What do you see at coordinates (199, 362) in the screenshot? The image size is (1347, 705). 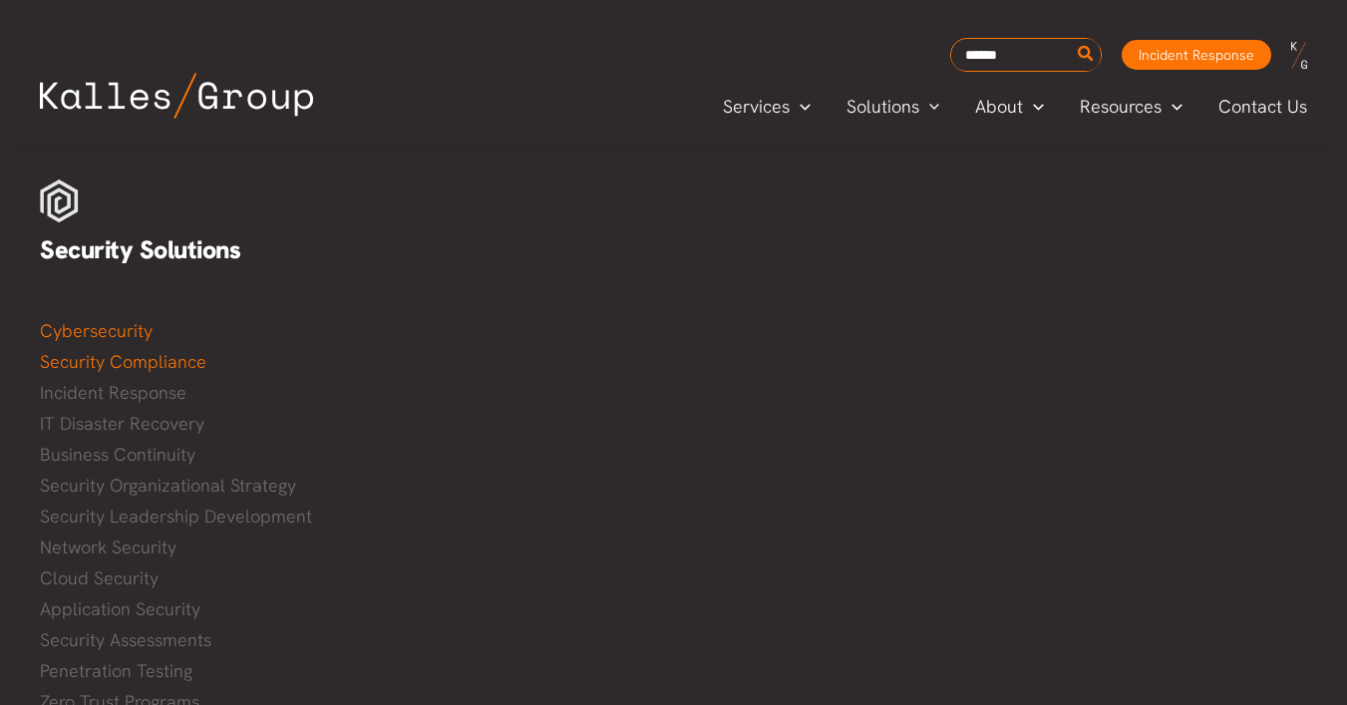 I see `a: Security Compliance` at bounding box center [199, 362].